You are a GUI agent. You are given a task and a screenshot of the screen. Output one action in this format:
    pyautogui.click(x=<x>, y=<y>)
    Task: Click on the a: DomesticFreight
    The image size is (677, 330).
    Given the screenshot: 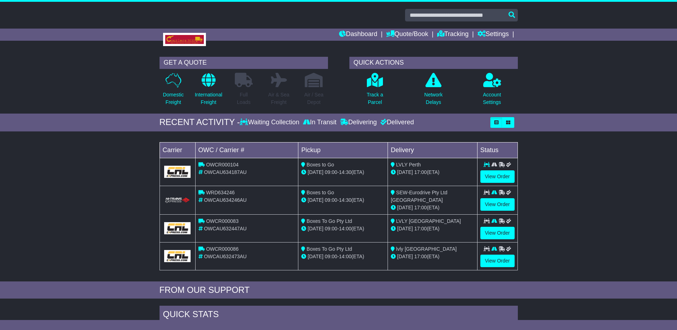 What is the action you would take?
    pyautogui.click(x=173, y=91)
    